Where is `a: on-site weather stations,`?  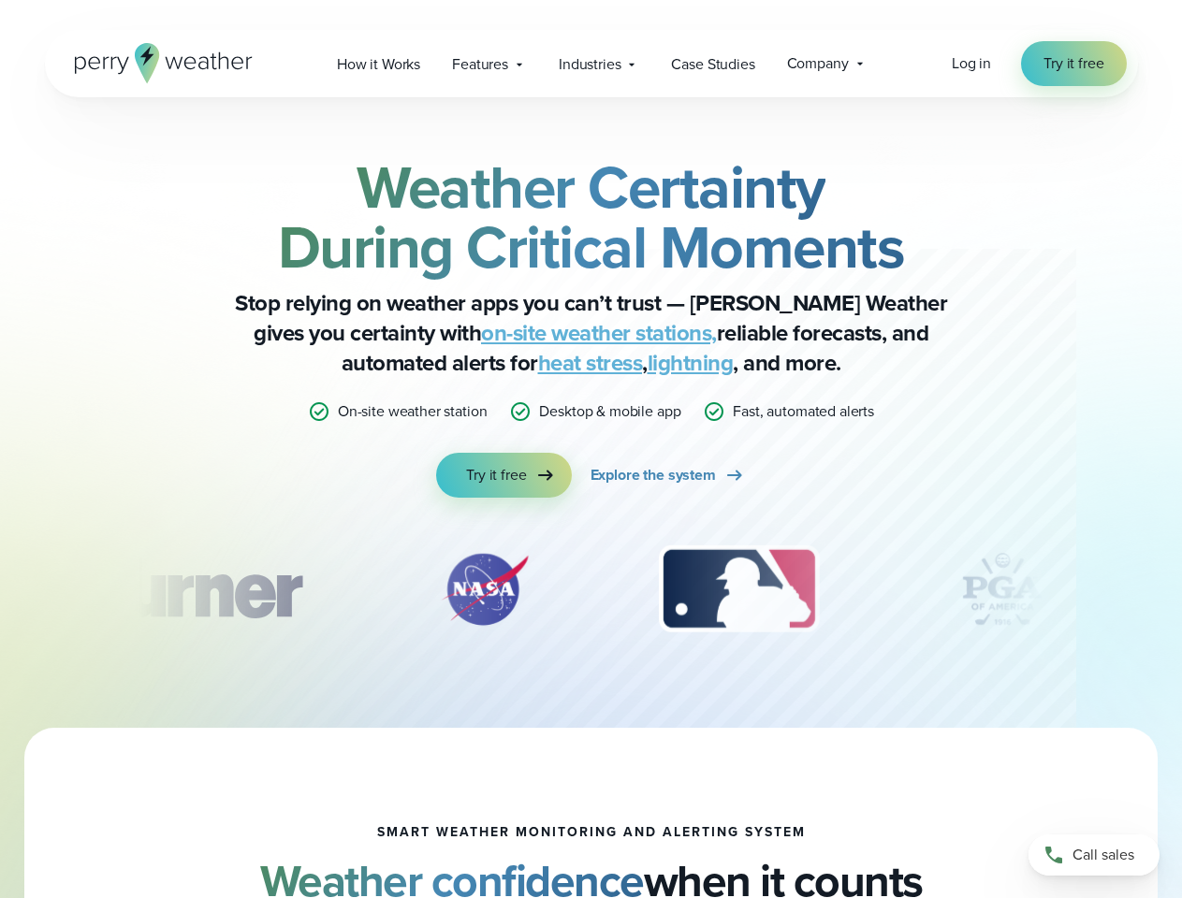
a: on-site weather stations, is located at coordinates (599, 333).